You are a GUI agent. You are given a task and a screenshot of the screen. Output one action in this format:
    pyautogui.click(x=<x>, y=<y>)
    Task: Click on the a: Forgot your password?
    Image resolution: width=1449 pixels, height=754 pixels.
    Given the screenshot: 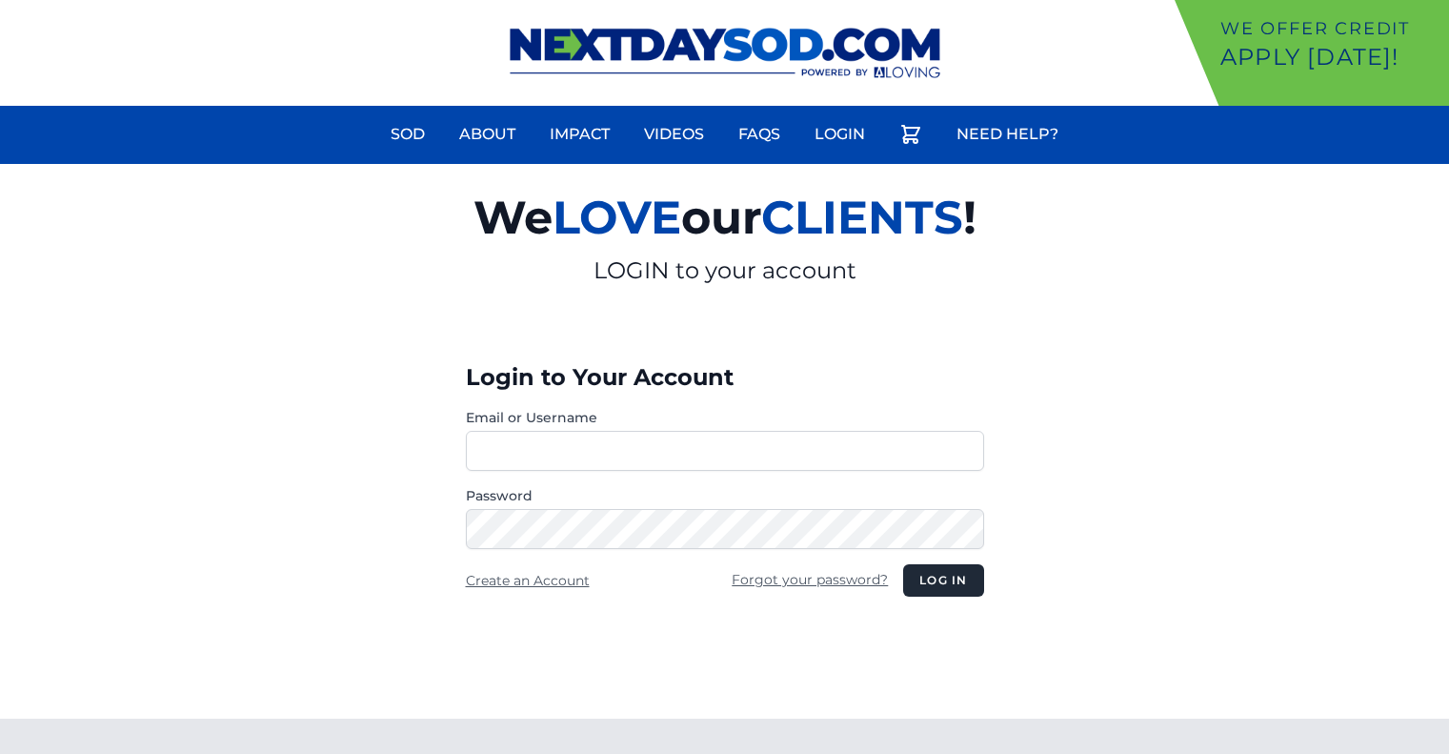 What is the action you would take?
    pyautogui.click(x=810, y=579)
    